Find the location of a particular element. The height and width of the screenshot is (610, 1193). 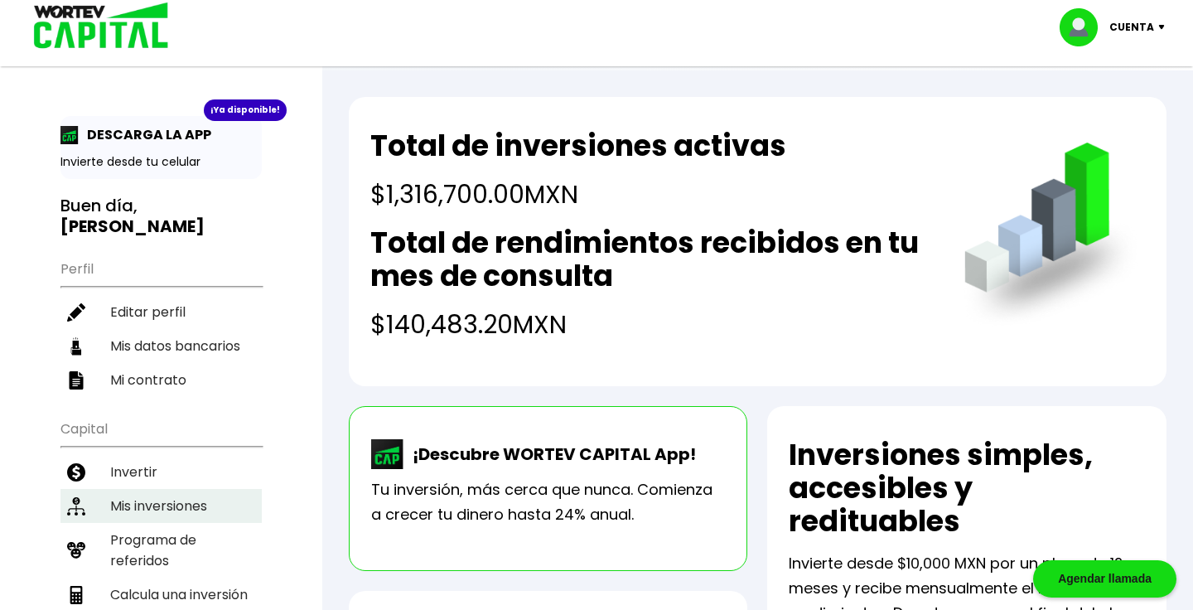

a: Mis inversiones is located at coordinates (161, 506).